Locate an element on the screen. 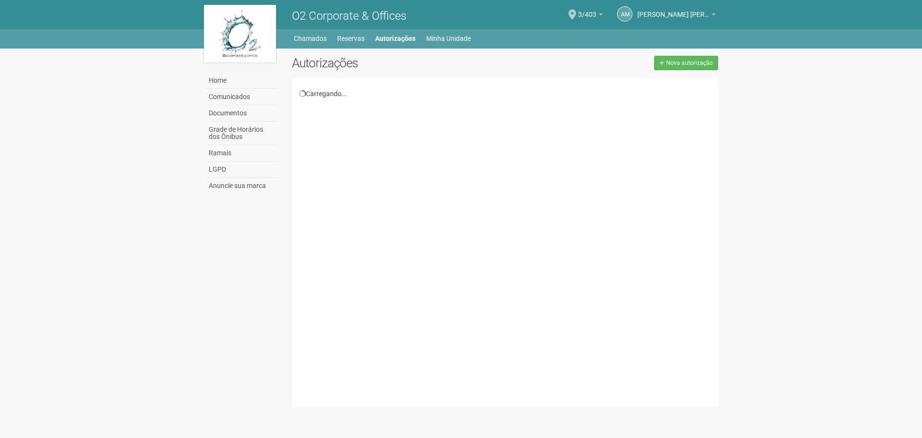 The image size is (922, 438). a: Grade de Horários dos Ônibus is located at coordinates (242, 133).